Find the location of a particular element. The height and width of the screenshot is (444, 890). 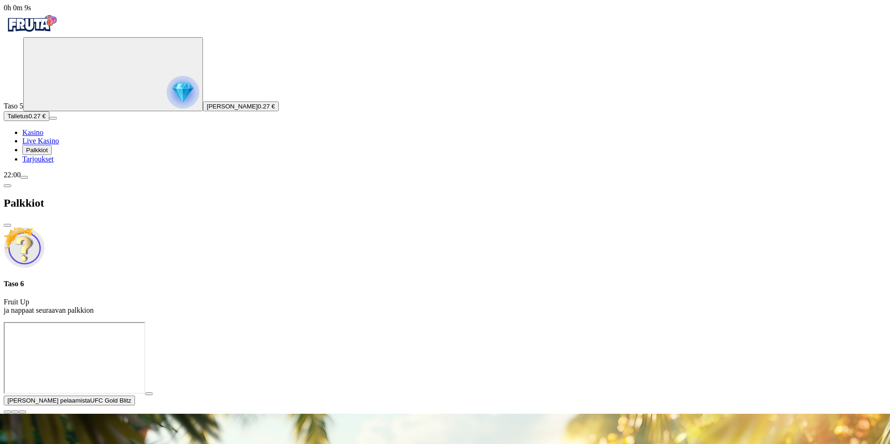

span: Palkkiot is located at coordinates (37, 150).